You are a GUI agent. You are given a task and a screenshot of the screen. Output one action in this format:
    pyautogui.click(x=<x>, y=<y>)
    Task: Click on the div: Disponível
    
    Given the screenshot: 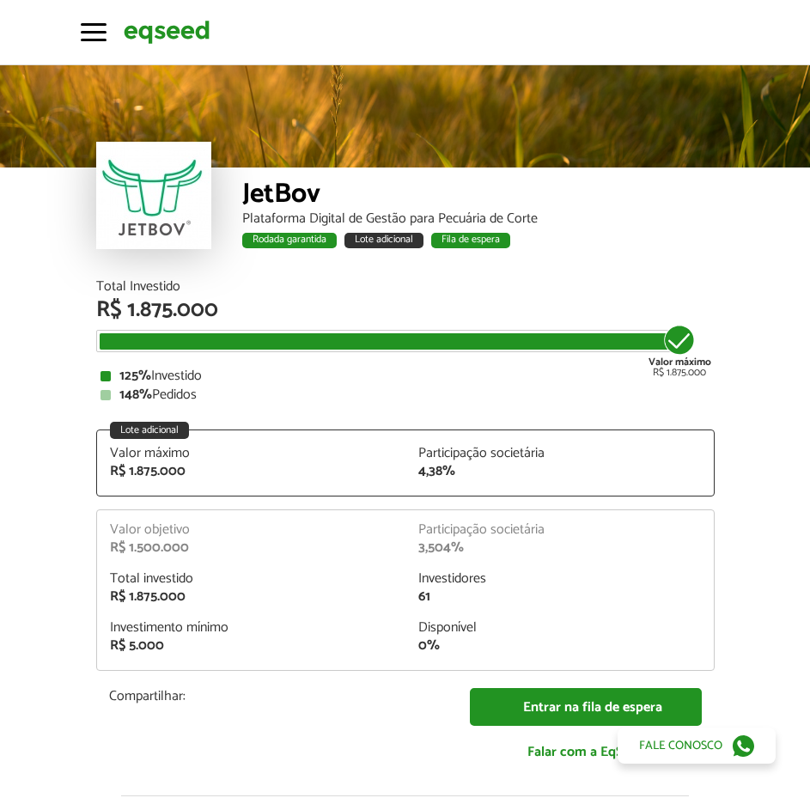 What is the action you would take?
    pyautogui.click(x=559, y=628)
    